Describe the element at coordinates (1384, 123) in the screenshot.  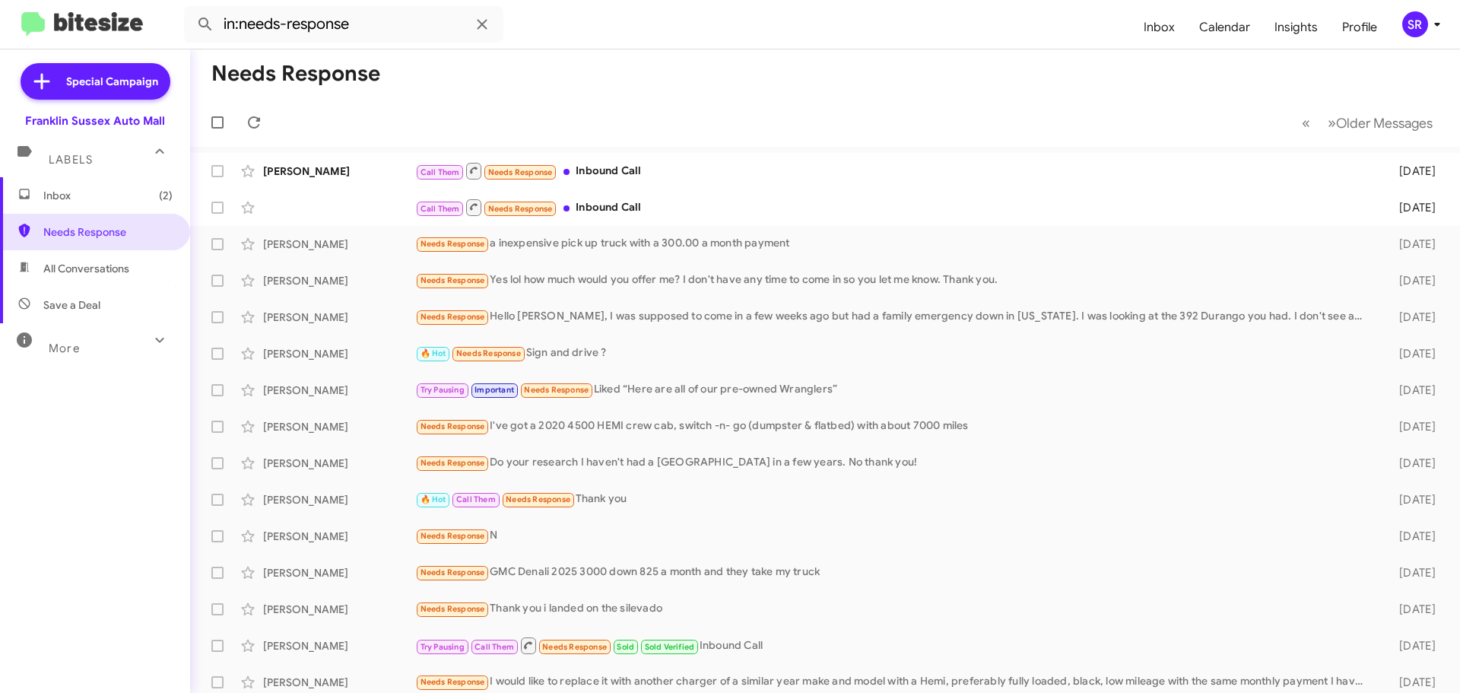
I see `span: Older Messages` at that location.